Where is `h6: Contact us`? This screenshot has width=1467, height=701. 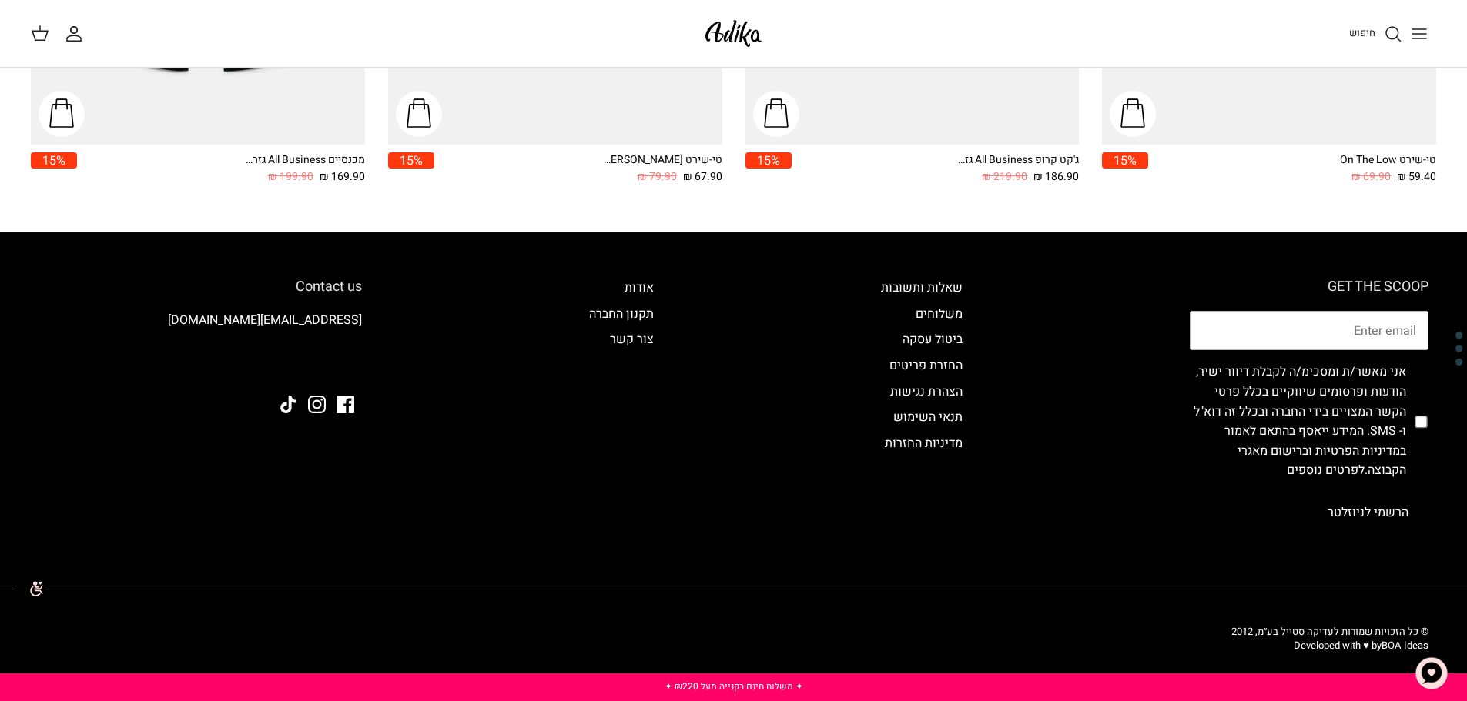
h6: Contact us is located at coordinates (200, 287).